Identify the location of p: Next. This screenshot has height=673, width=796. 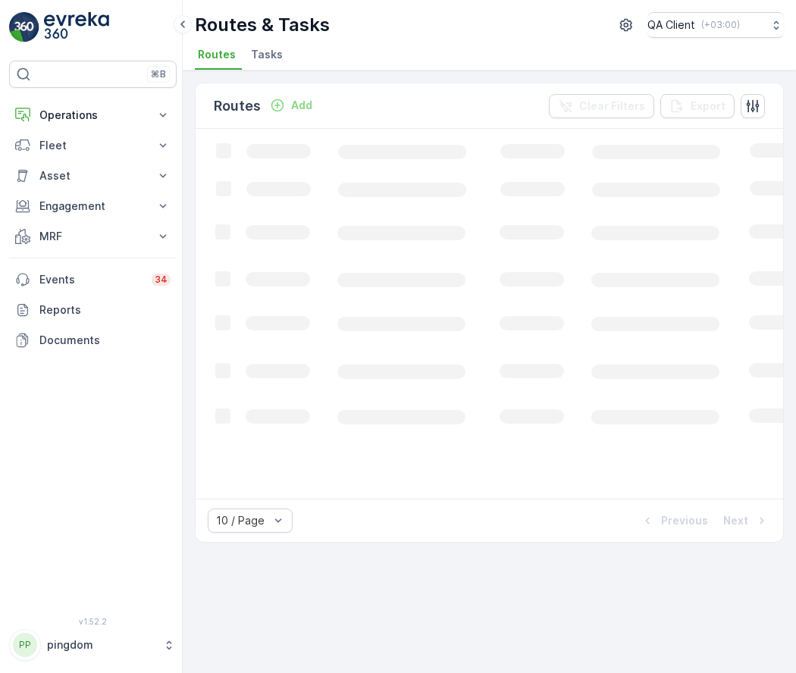
(735, 521).